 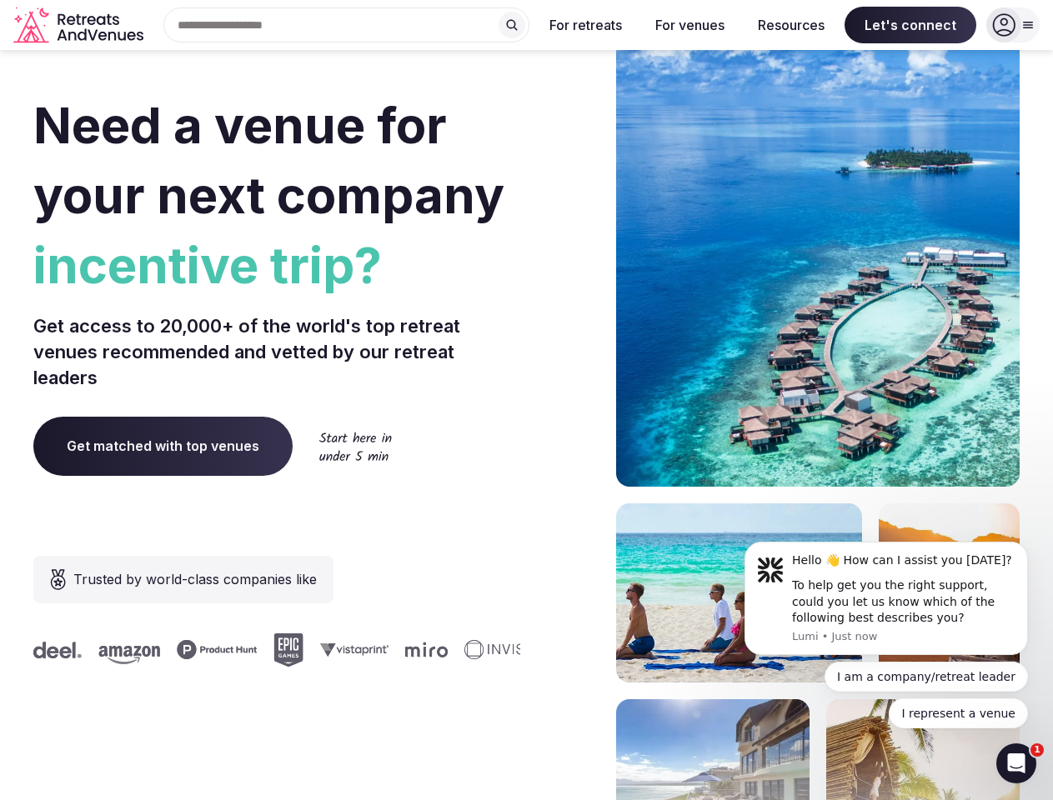 What do you see at coordinates (268, 160) in the screenshot?
I see `span: Need a venue for your next company` at bounding box center [268, 160].